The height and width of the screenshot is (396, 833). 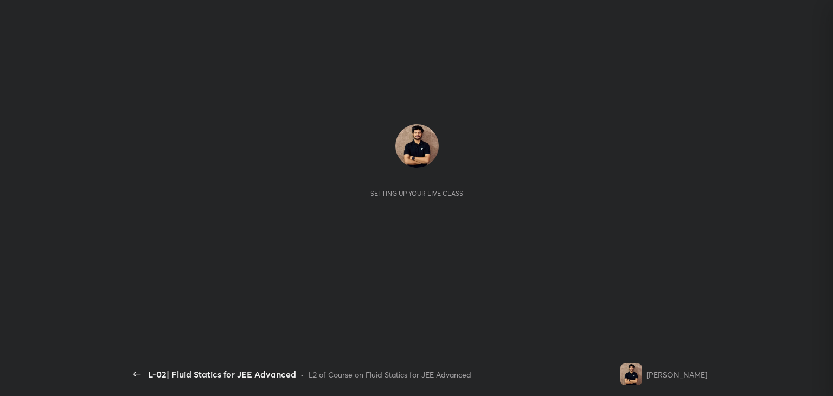 What do you see at coordinates (390, 374) in the screenshot?
I see `div: L2 of Course on Fluid Statics for JEE Advanced` at bounding box center [390, 374].